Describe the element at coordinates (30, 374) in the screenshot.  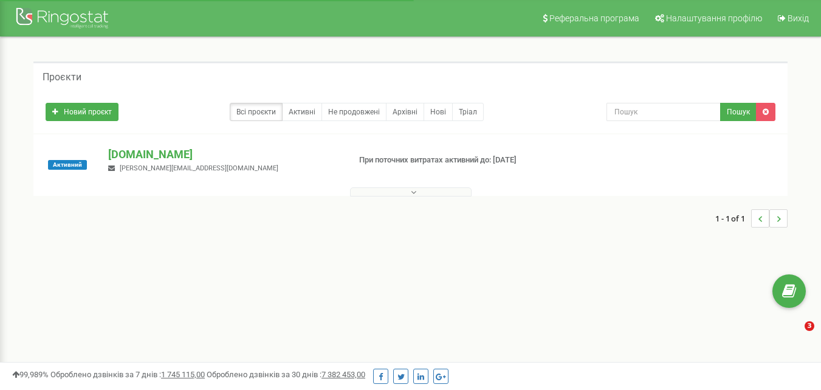
I see `span: 99,989%` at that location.